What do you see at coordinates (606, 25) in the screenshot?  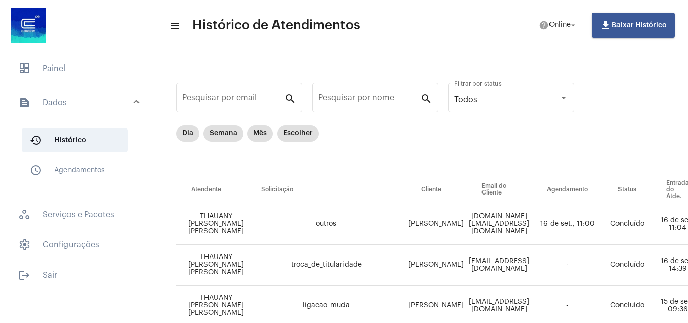 I see `mat-icon: file_download` at bounding box center [606, 25].